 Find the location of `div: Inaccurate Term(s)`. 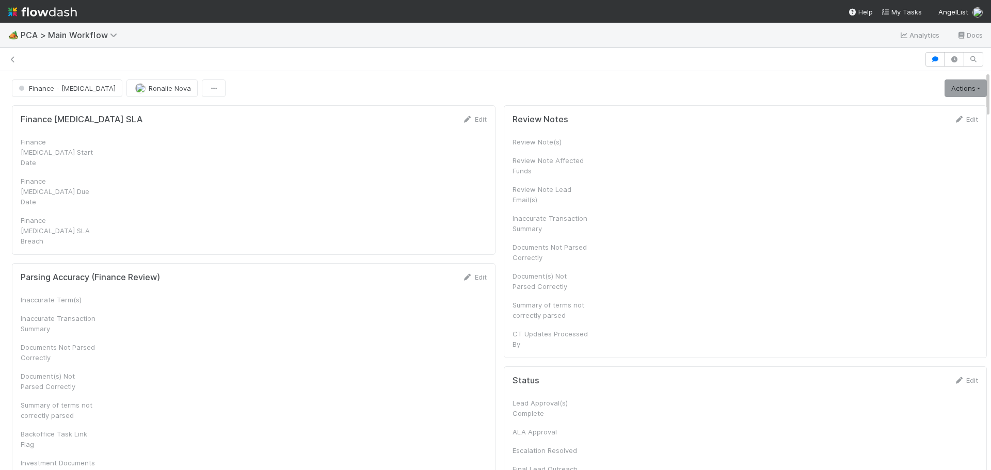

div: Inaccurate Term(s) is located at coordinates (59, 300).